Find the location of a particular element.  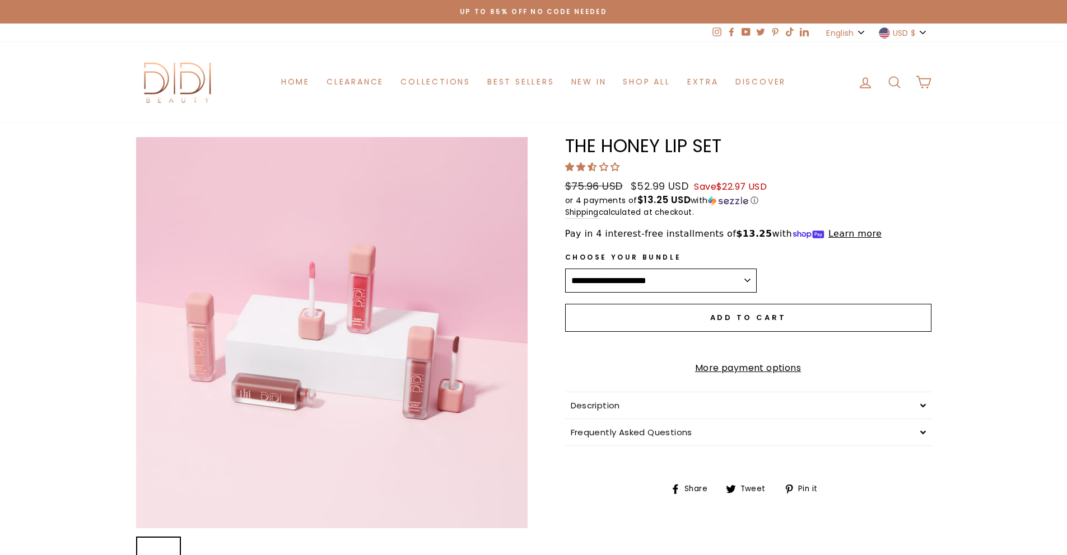

img: Didi Beauty Co. is located at coordinates (178, 82).